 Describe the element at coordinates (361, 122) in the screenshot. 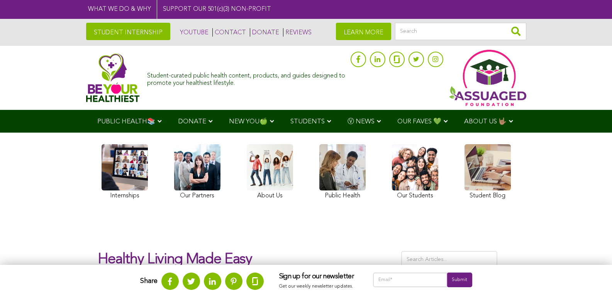

I see `span: Ⓥ NEWS` at that location.